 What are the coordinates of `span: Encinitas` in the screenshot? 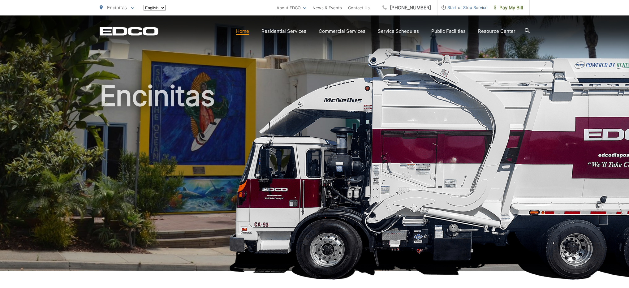 It's located at (117, 7).